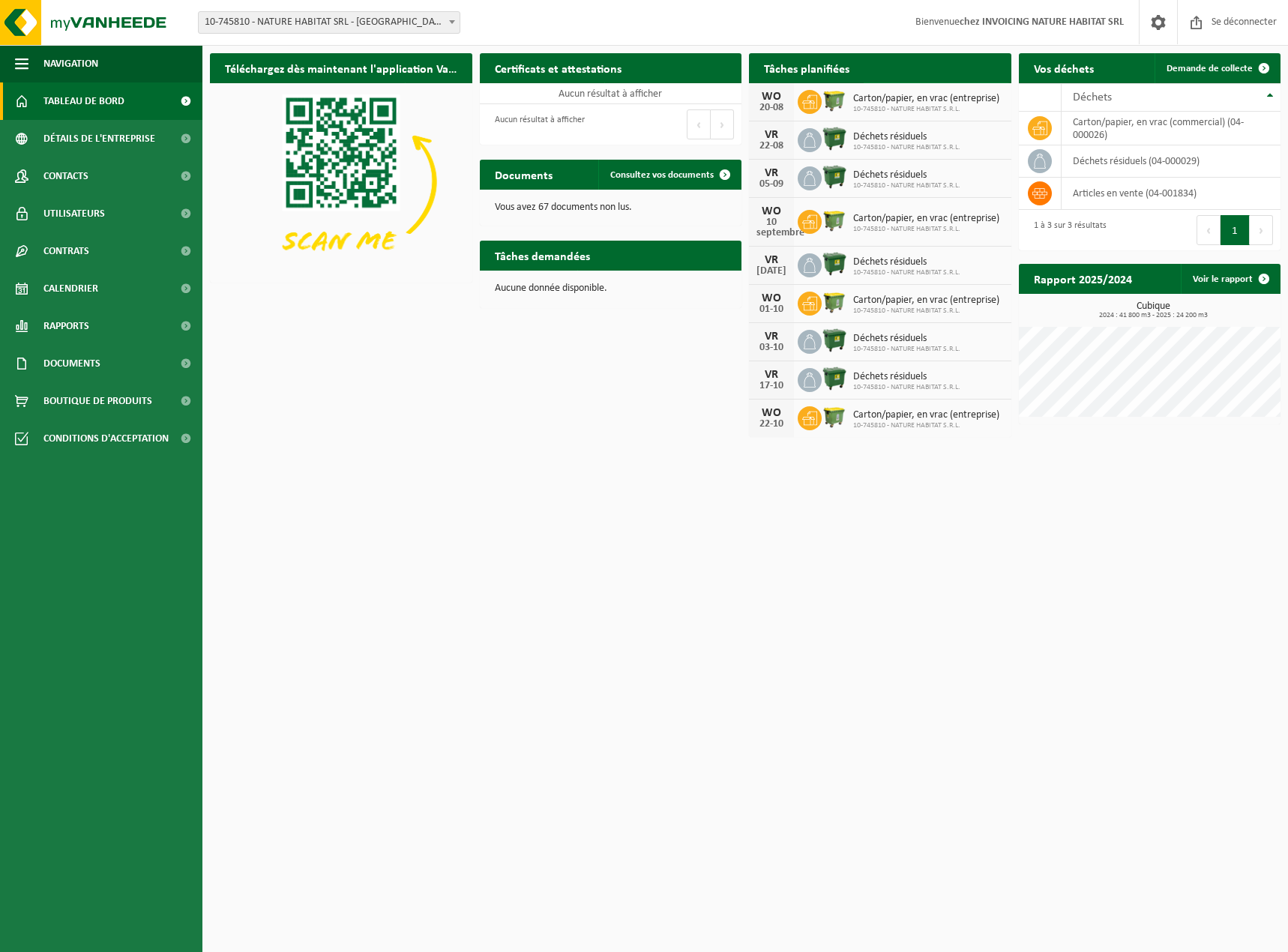 The height and width of the screenshot is (952, 1288). Describe the element at coordinates (1235, 231) in the screenshot. I see `font: 1` at that location.